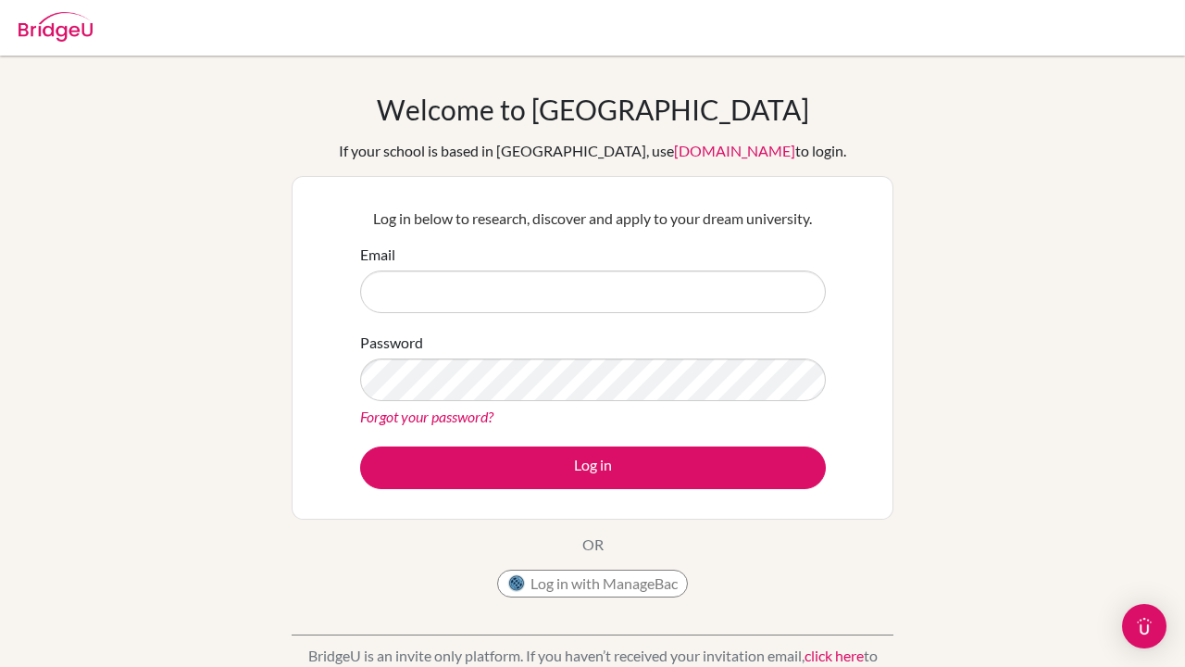 Image resolution: width=1185 pixels, height=667 pixels. What do you see at coordinates (427, 416) in the screenshot?
I see `a: Forgot your password?` at bounding box center [427, 416].